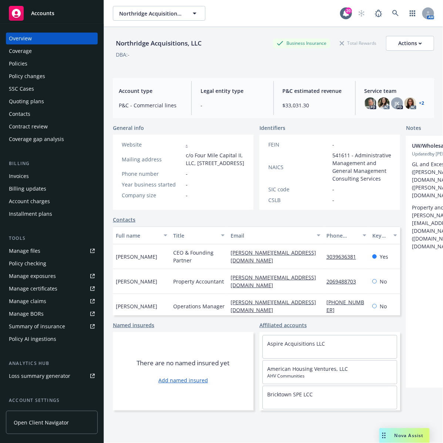 The height and width of the screenshot is (443, 443). I want to click on a: Account charges, so click(52, 202).